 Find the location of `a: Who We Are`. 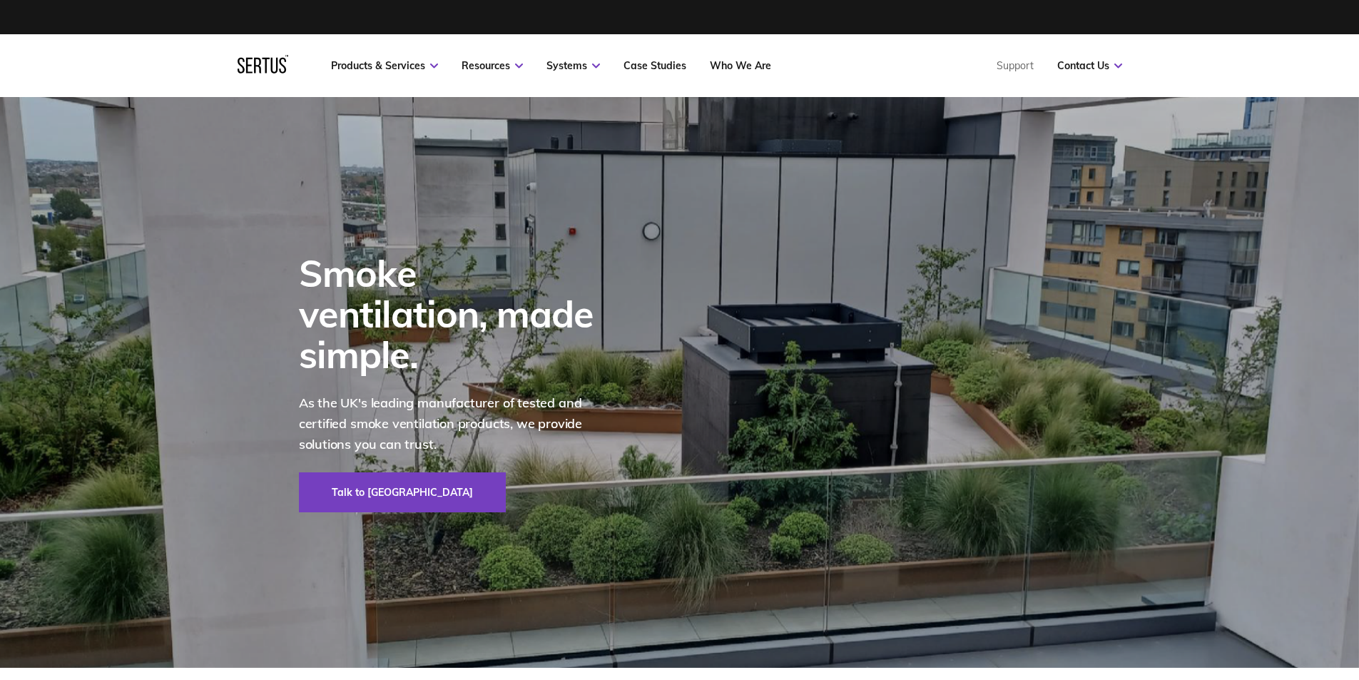

a: Who We Are is located at coordinates (740, 66).